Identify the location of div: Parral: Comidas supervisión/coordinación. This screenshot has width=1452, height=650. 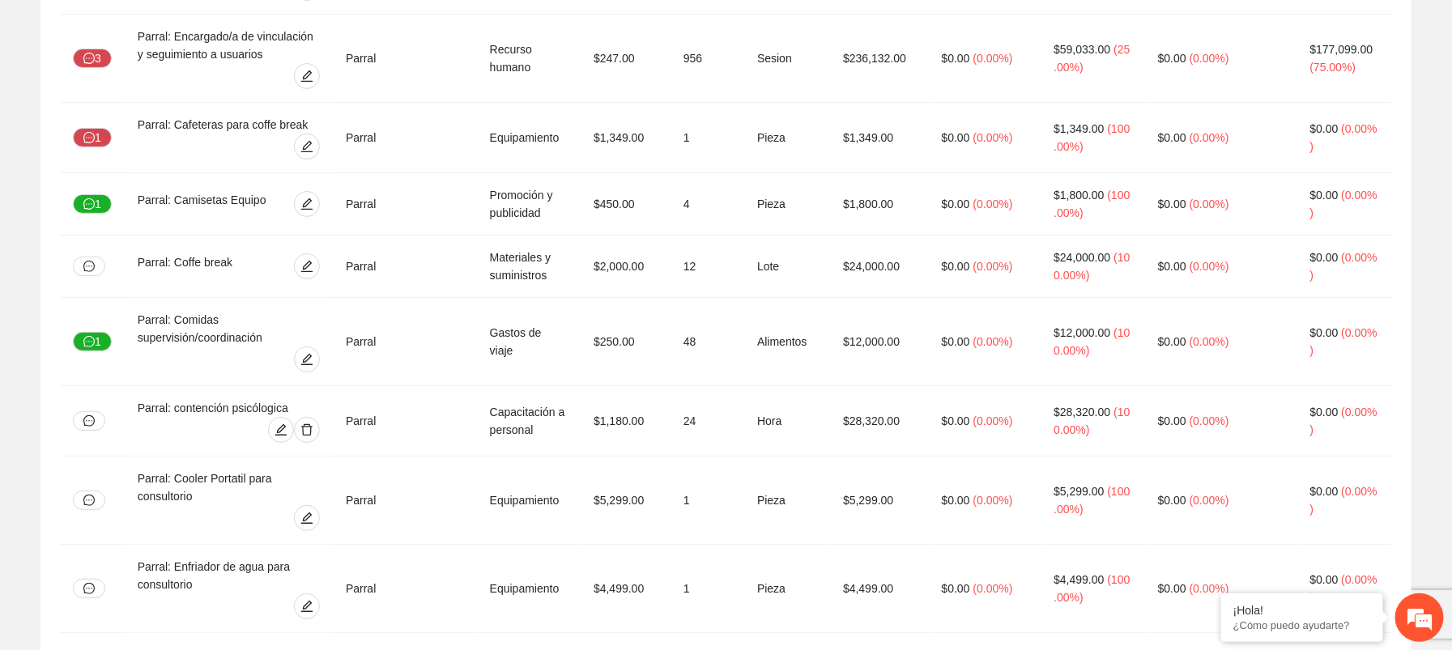
(228, 329).